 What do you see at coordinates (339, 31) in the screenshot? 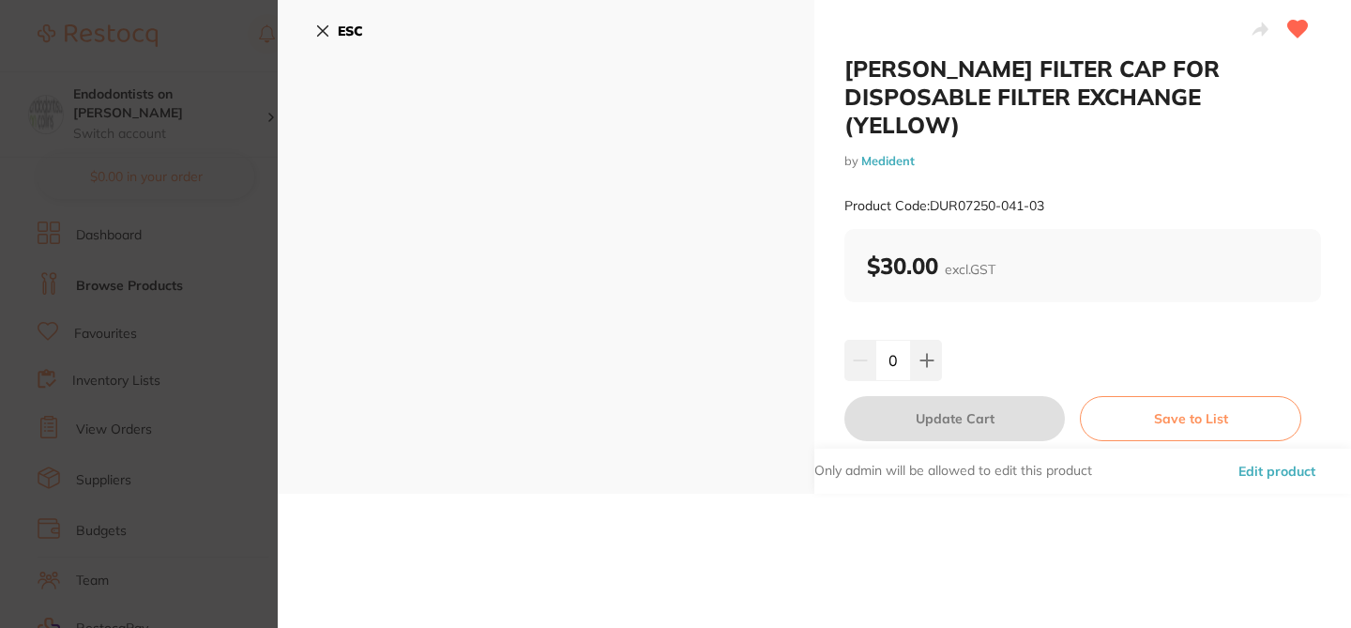
I see `button: ESC` at bounding box center [339, 31].